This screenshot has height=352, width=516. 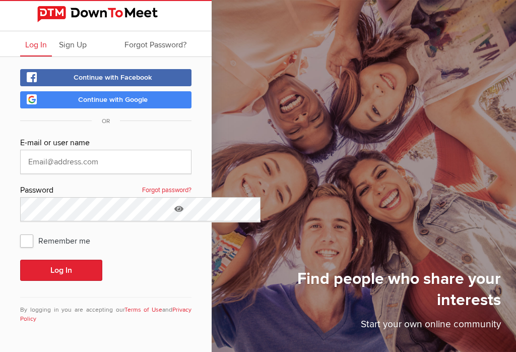 I want to click on div: E-mail or user name, so click(x=106, y=143).